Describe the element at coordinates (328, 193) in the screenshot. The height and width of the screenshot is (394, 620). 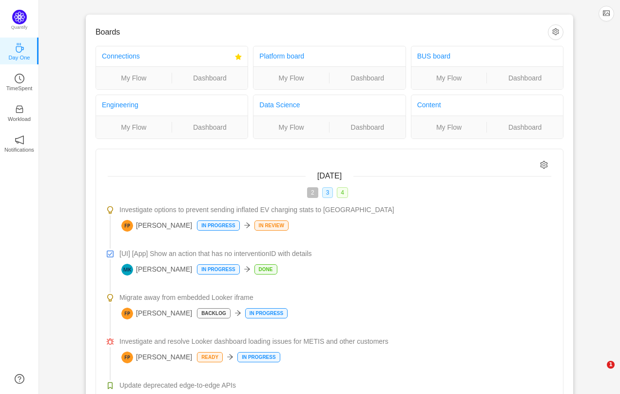
I see `span: 3` at that location.